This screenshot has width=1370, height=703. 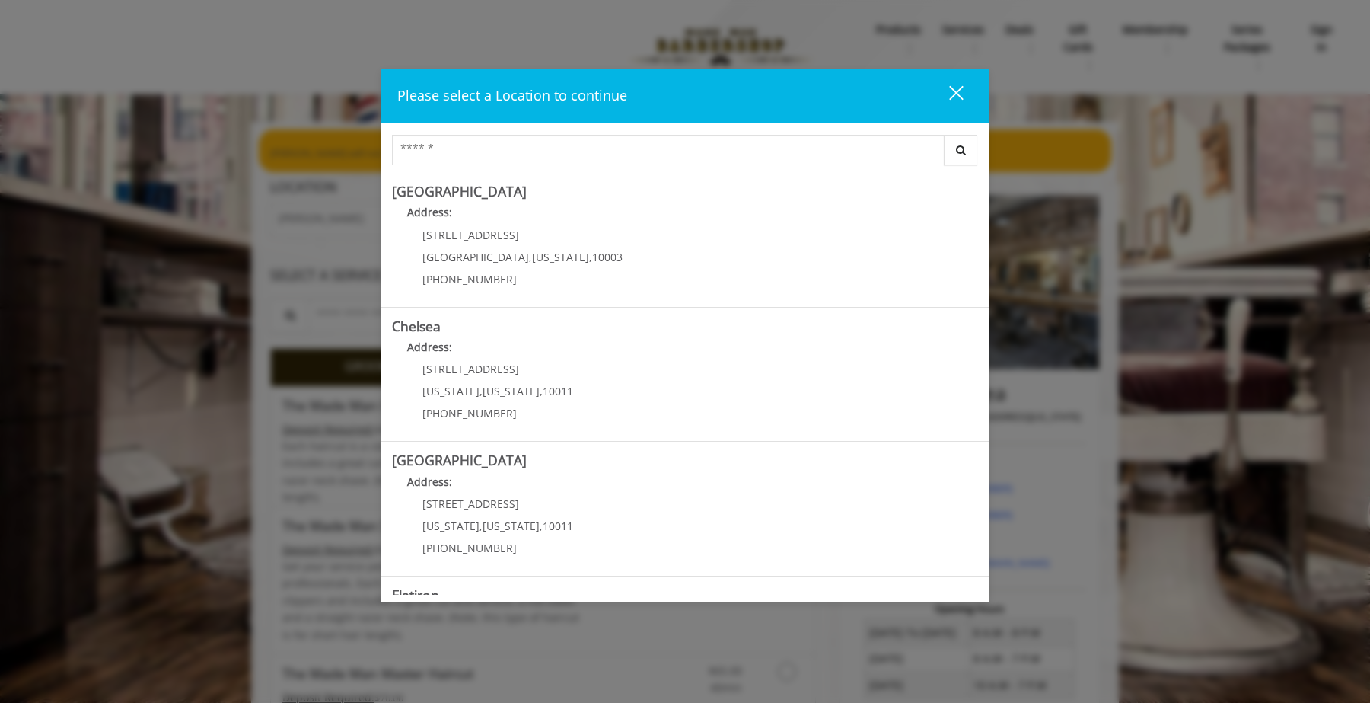 I want to click on button: close dialog, so click(x=947, y=95).